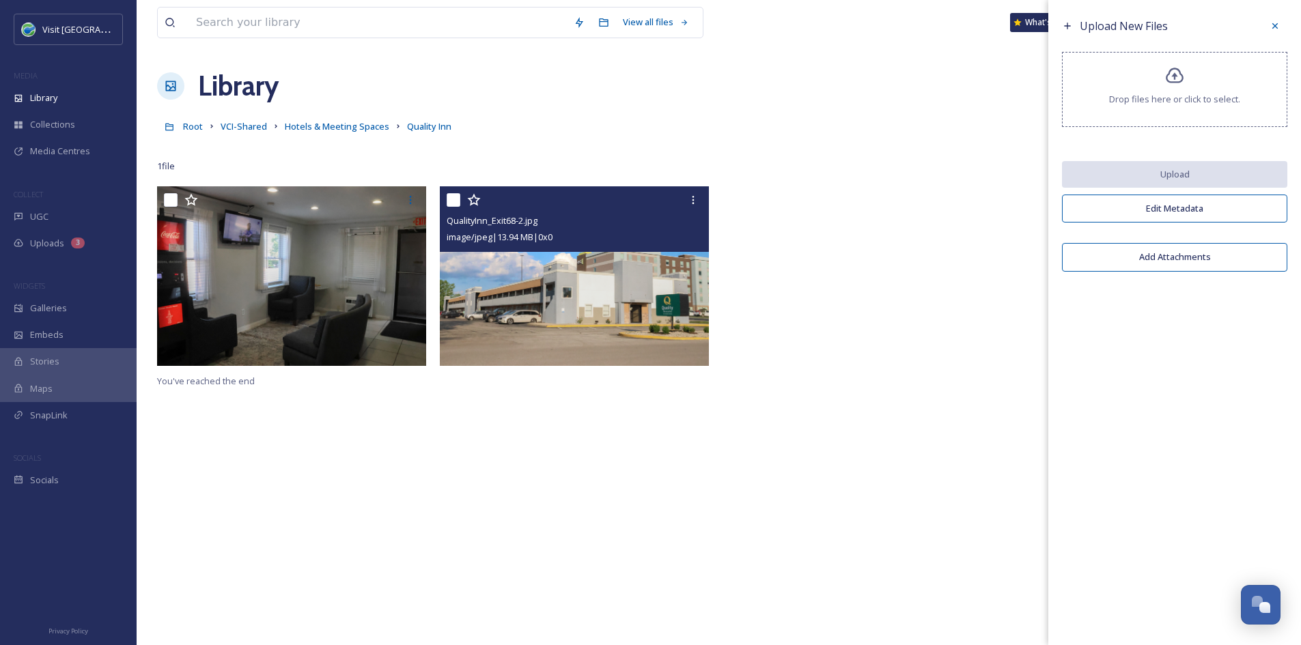  What do you see at coordinates (429, 126) in the screenshot?
I see `a: Quality Inn` at bounding box center [429, 126].